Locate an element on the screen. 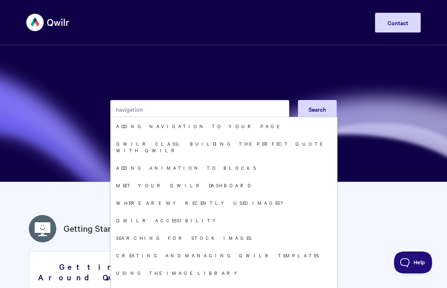  button: Search is located at coordinates (317, 109).